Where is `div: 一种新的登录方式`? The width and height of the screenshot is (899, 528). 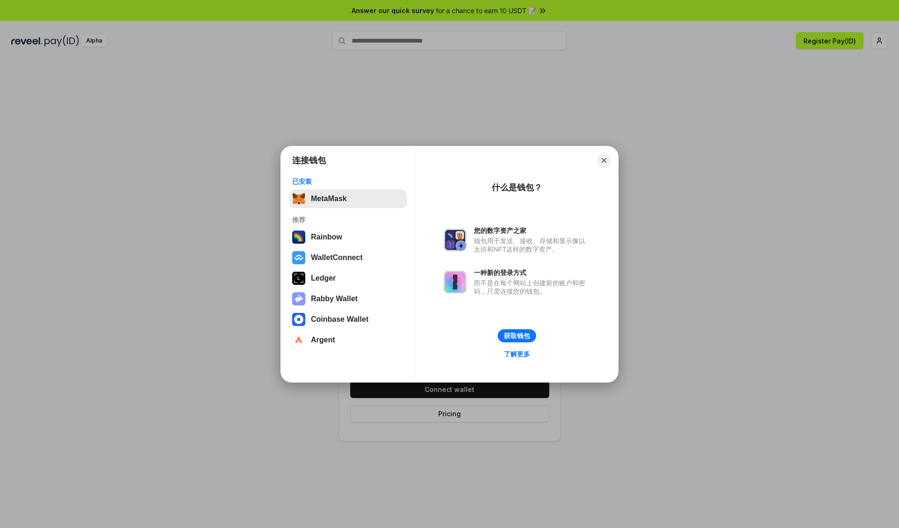 div: 一种新的登录方式 is located at coordinates (532, 273).